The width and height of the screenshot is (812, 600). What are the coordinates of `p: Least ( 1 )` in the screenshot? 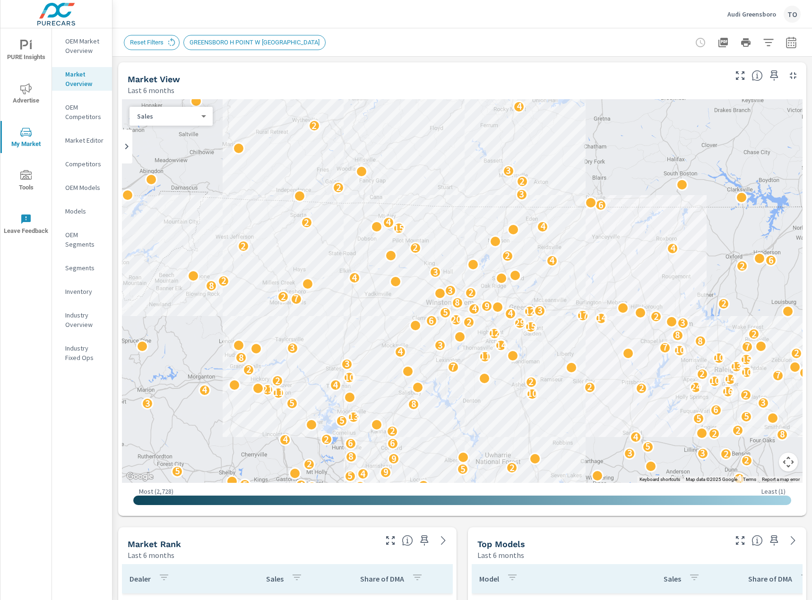 It's located at (773, 491).